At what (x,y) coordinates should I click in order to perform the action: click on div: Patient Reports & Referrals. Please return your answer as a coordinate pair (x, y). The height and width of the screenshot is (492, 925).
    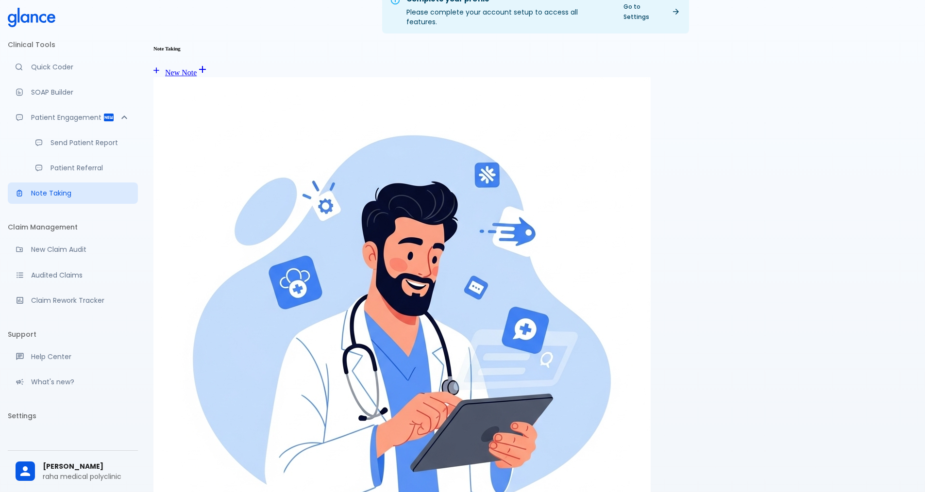
    Looking at the image, I should click on (73, 118).